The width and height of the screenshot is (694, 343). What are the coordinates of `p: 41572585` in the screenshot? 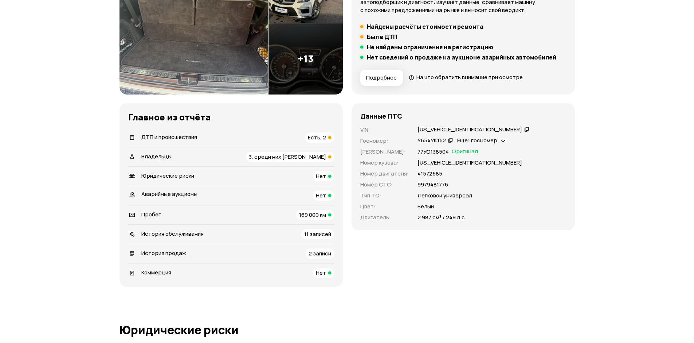 It's located at (430, 174).